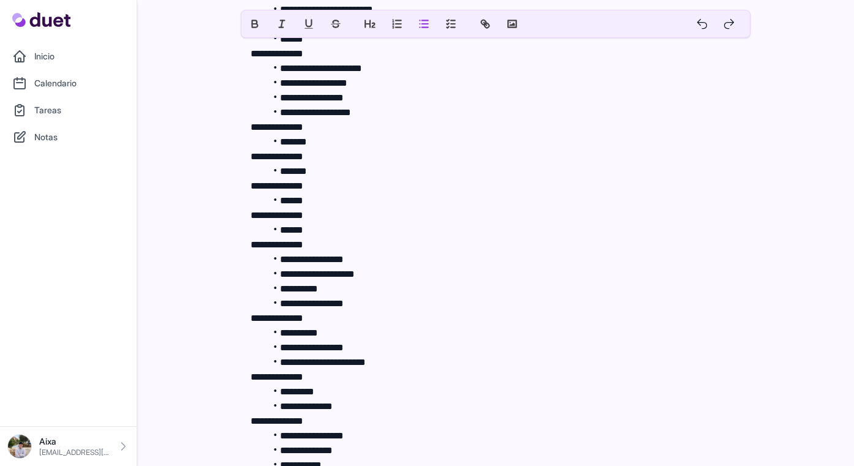 The image size is (854, 466). Describe the element at coordinates (68, 110) in the screenshot. I see `a: Tareas` at that location.